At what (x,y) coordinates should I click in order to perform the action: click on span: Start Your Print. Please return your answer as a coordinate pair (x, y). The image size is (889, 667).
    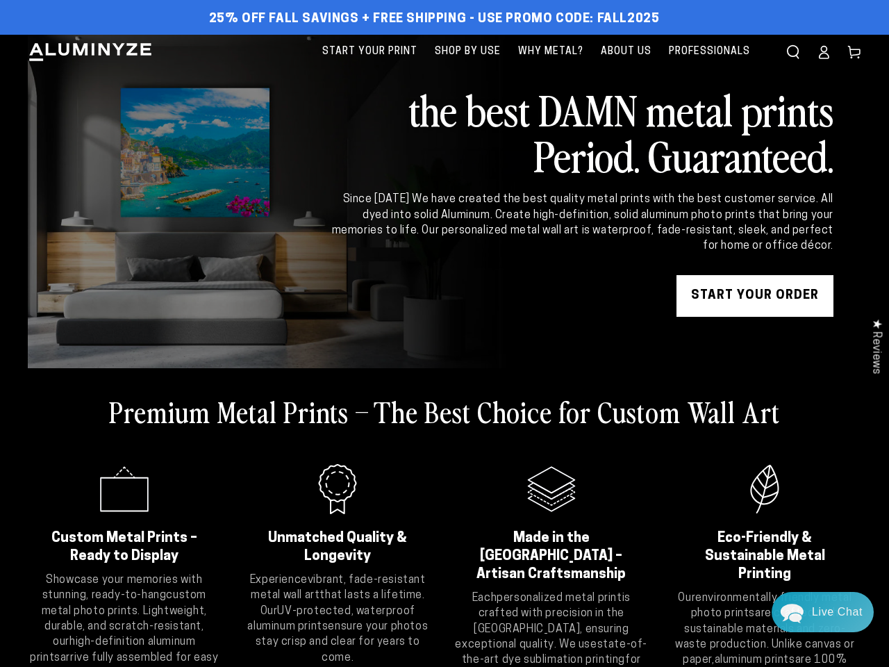
    Looking at the image, I should click on (369, 51).